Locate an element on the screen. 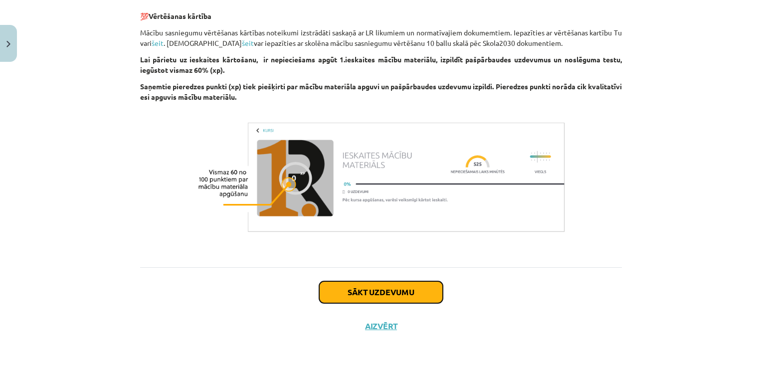  p: Mācību sasniegumu vērtēšanas kārtības noteikumi izstrādāti saskaņā ar LR likumiem un normatīvajie... is located at coordinates (381, 38).